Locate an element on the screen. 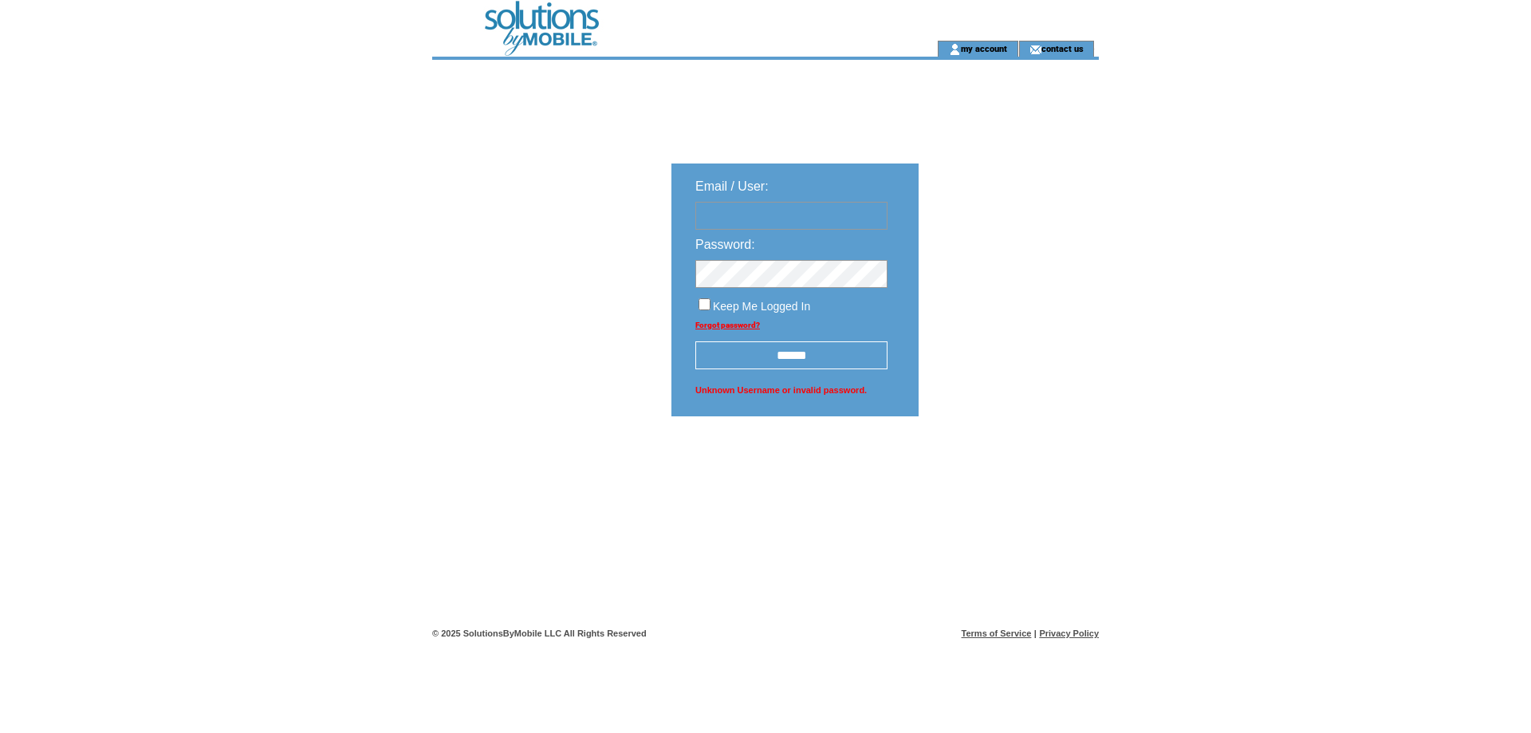 This screenshot has height=733, width=1531. a: my account is located at coordinates (984, 48).